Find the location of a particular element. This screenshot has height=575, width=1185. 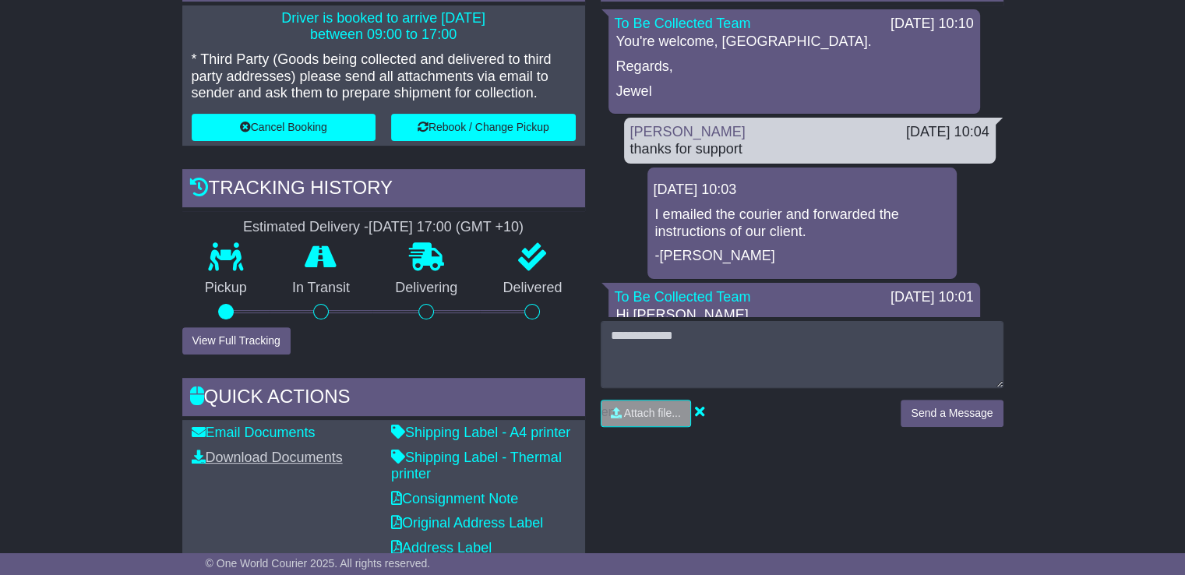

div: Estimated Delivery - is located at coordinates (383, 228).